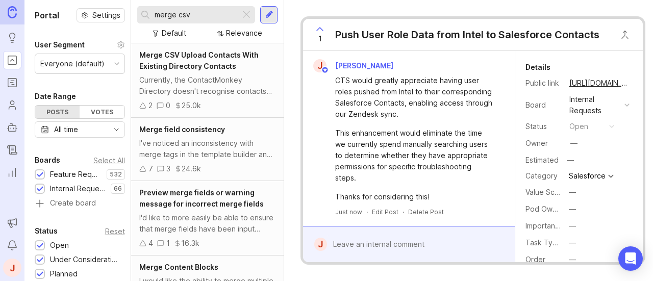 The width and height of the screenshot is (653, 281). What do you see at coordinates (100, 15) in the screenshot?
I see `button: Settings` at bounding box center [100, 15].